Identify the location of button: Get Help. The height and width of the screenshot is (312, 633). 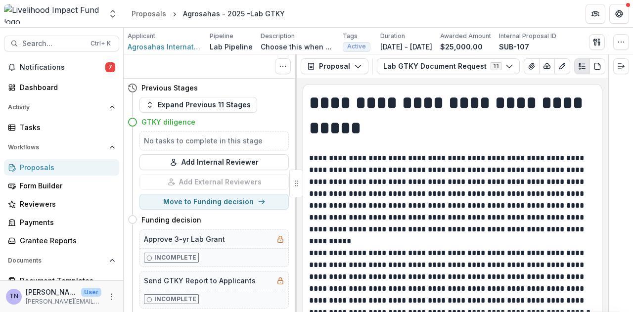
(619, 14).